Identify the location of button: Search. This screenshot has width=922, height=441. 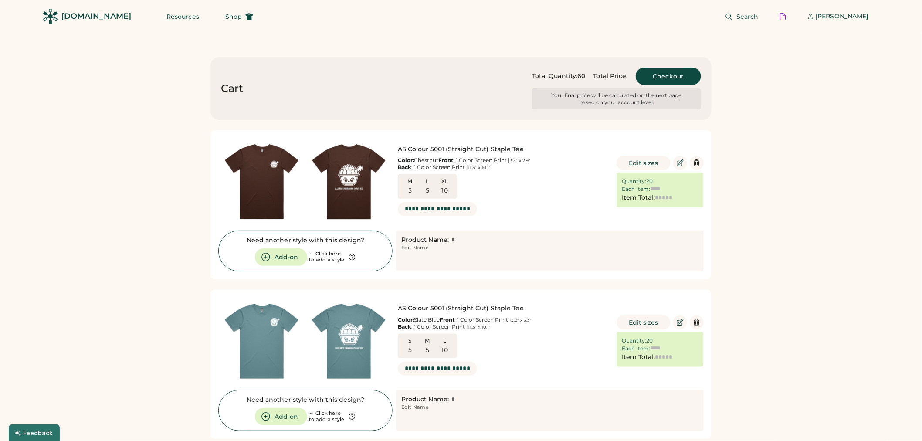
(742, 17).